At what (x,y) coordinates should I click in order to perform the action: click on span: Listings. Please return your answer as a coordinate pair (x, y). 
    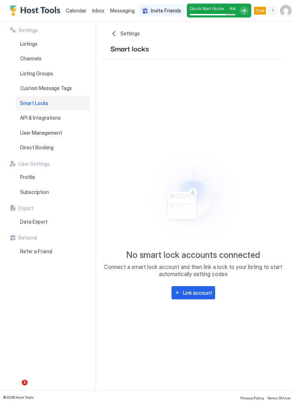
    Looking at the image, I should click on (29, 44).